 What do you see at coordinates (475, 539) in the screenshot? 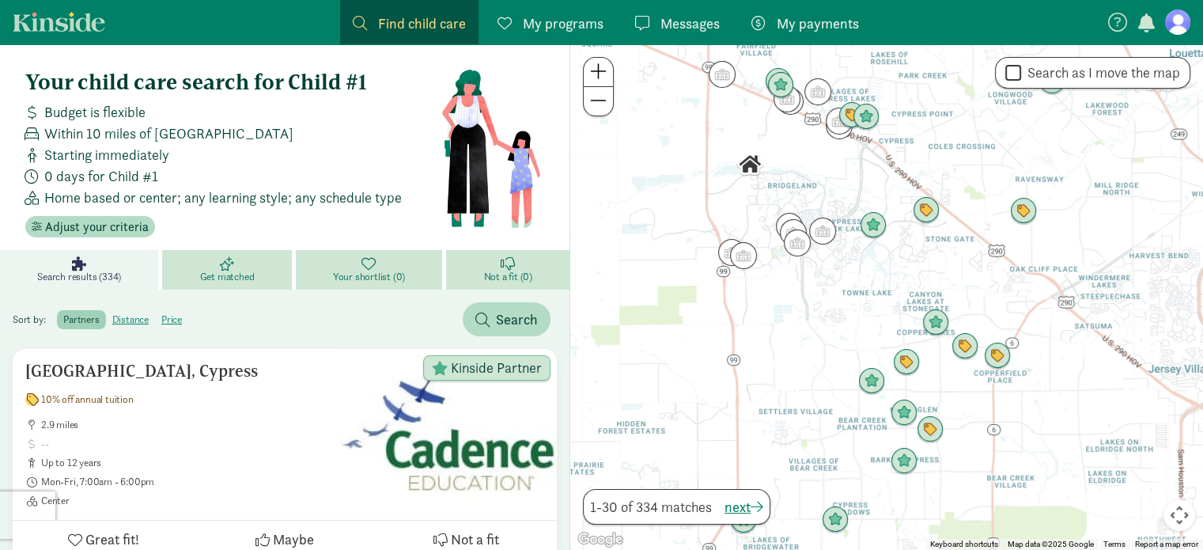
I see `span: Not a fit` at bounding box center [475, 539].